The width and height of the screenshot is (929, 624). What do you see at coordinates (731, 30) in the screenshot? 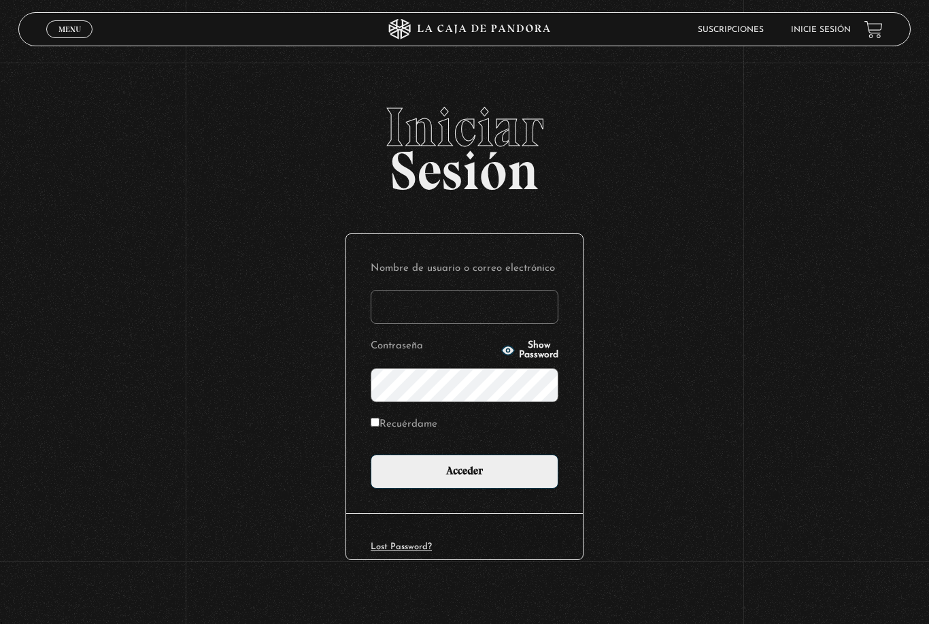
I see `a: Suscripciones` at bounding box center [731, 30].